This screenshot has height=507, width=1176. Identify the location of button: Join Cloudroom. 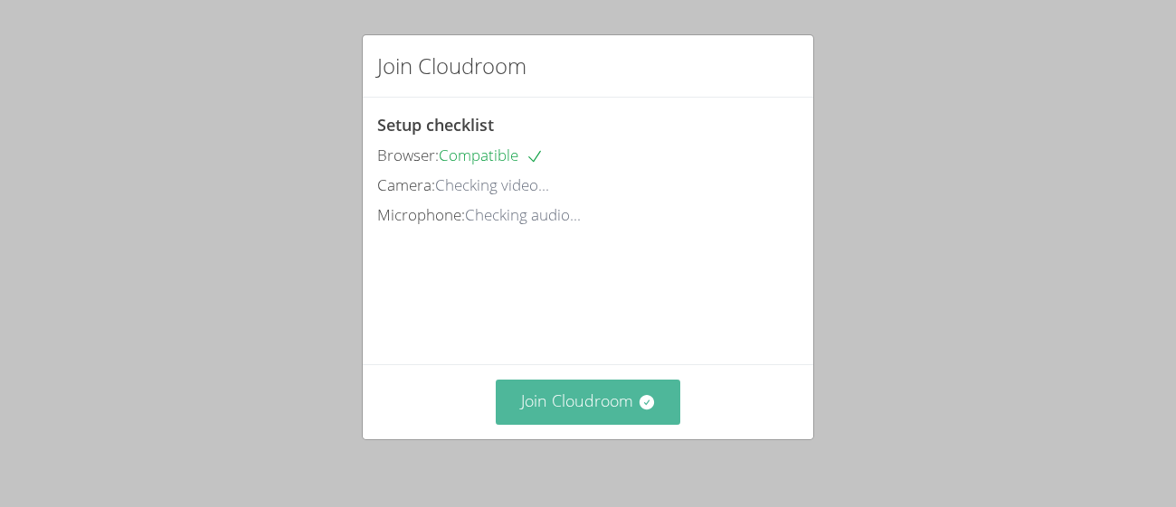
(588, 401).